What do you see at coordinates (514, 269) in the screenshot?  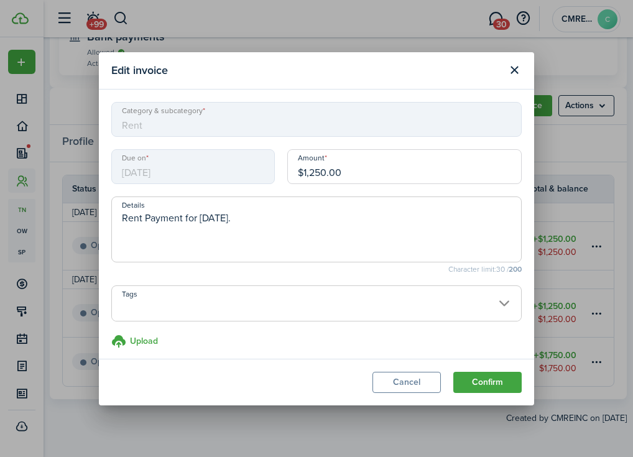 I see `b: 200` at bounding box center [514, 269].